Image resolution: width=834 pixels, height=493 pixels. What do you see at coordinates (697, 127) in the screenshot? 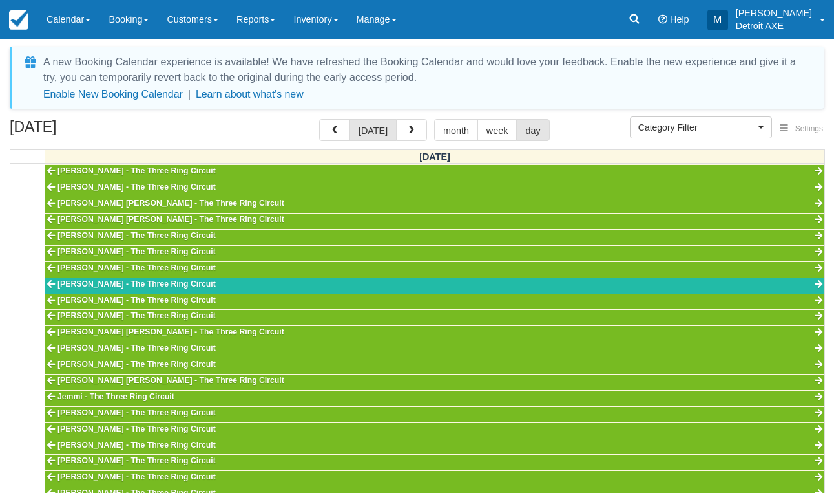
I see `span: Category Filter` at bounding box center [697, 127].